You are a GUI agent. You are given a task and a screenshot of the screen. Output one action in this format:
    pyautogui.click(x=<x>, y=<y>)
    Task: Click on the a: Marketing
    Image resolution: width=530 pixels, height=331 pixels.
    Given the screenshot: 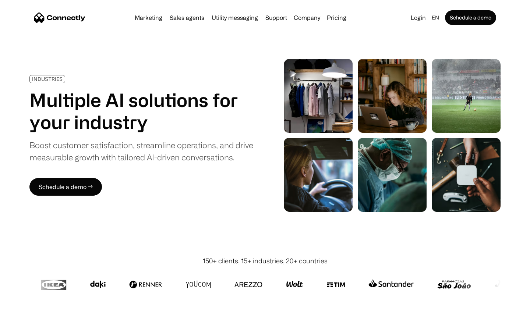 What is the action you would take?
    pyautogui.click(x=148, y=18)
    